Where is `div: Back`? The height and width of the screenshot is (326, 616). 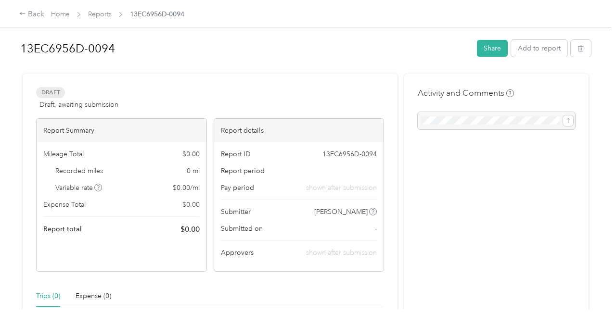 div: Back is located at coordinates (32, 14).